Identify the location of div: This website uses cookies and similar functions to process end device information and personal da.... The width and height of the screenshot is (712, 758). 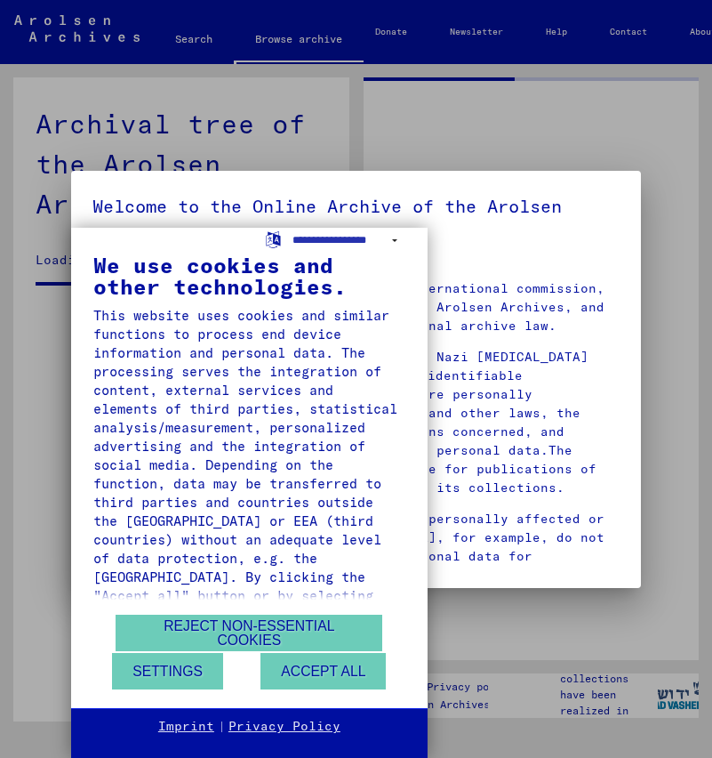
(249, 511).